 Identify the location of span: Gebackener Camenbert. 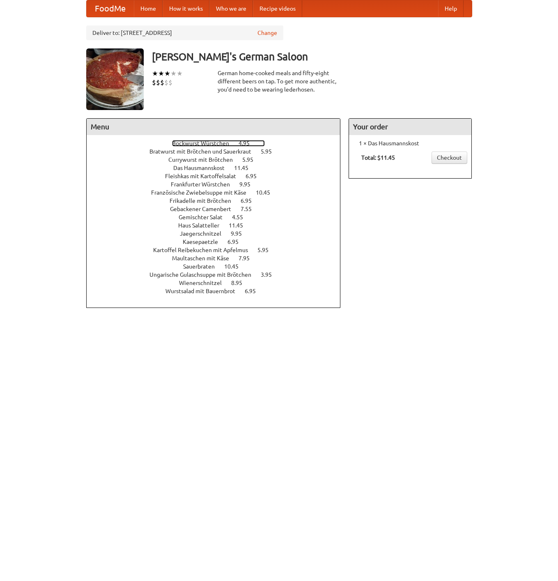
(205, 209).